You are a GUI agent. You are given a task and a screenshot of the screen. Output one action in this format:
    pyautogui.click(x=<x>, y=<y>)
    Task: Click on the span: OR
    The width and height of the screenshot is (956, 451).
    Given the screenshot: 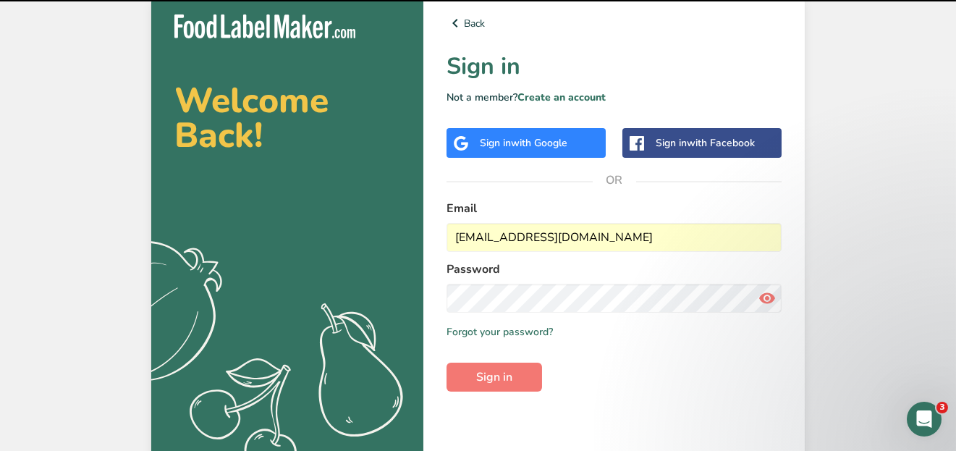 What is the action you would take?
    pyautogui.click(x=615, y=180)
    